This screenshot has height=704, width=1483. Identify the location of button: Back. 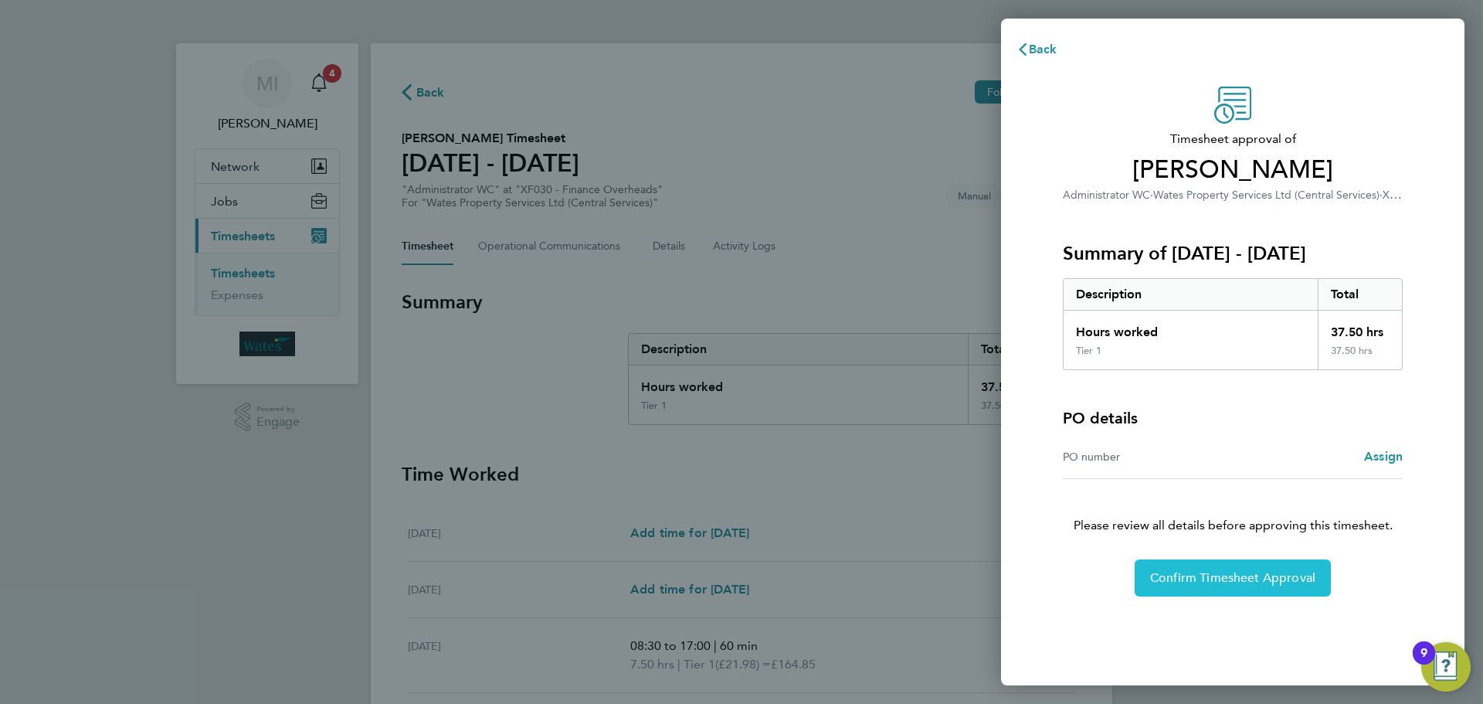
(1037, 49).